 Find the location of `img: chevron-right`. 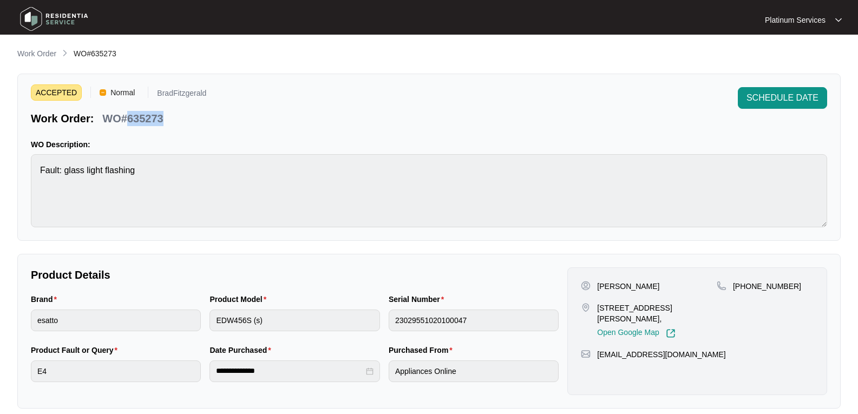

img: chevron-right is located at coordinates (65, 53).